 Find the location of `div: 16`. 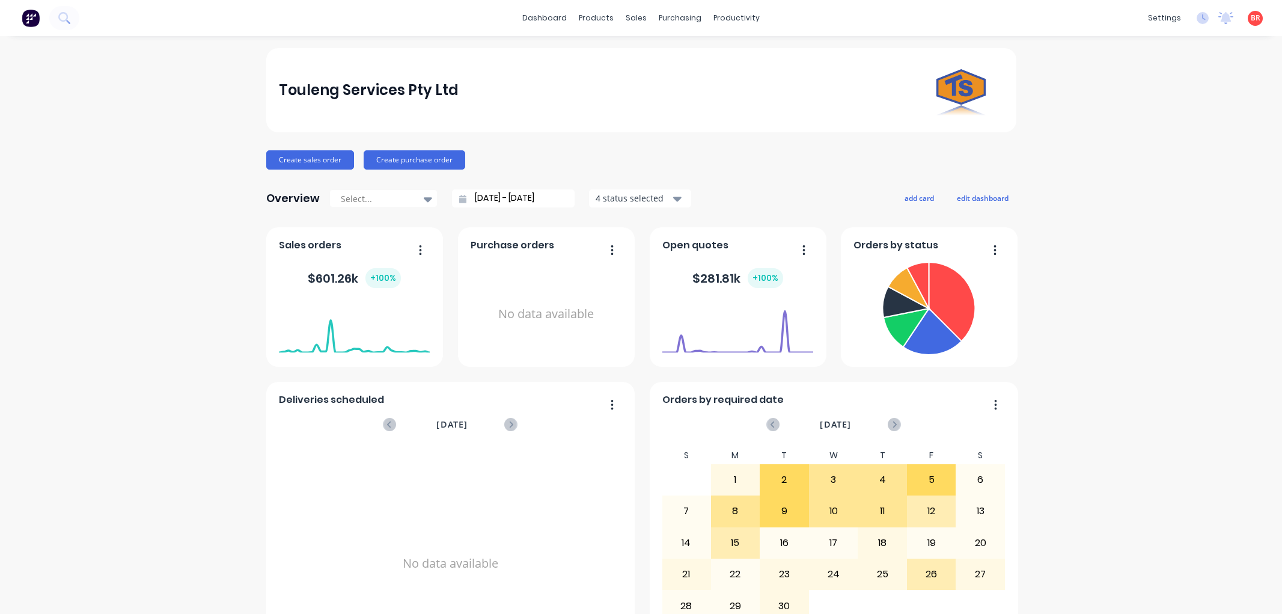

div: 16 is located at coordinates (784, 543).